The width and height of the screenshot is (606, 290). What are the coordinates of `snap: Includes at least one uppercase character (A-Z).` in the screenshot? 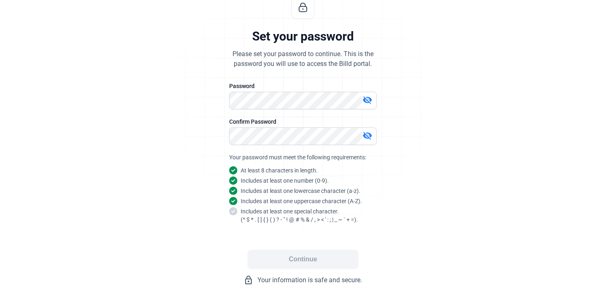 It's located at (301, 201).